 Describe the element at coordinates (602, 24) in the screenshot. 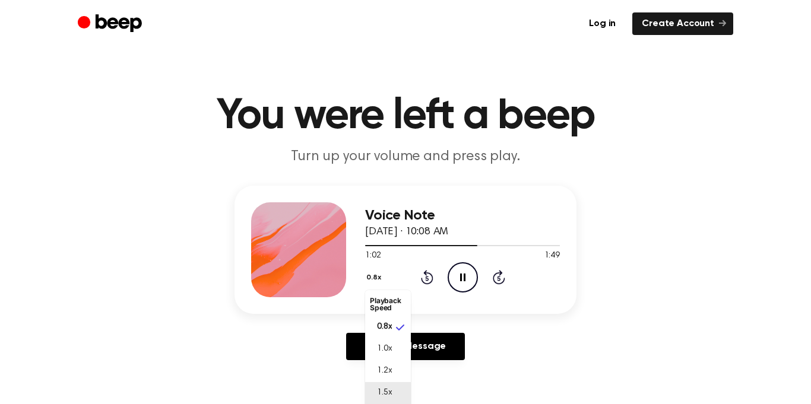

I see `a: Log in` at that location.